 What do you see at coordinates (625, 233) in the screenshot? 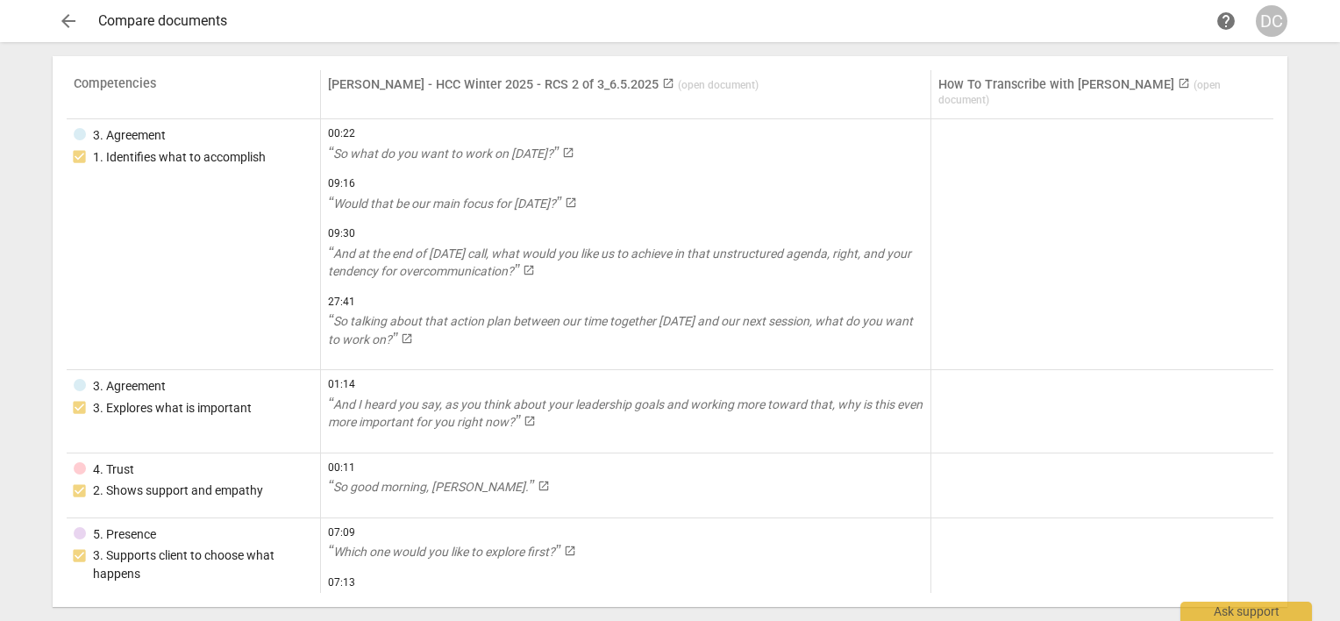
I see `span: 09:30` at bounding box center [625, 233].